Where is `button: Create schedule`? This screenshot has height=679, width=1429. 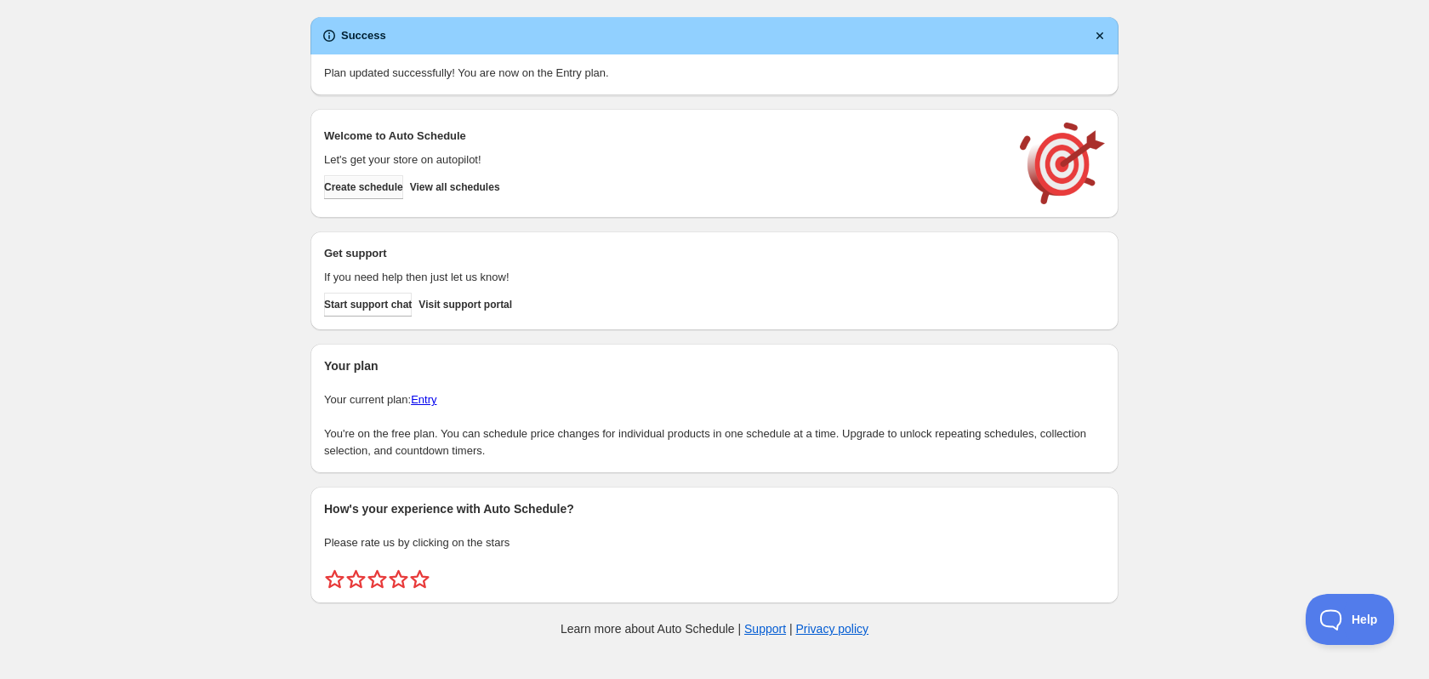
button: Create schedule is located at coordinates (363, 187).